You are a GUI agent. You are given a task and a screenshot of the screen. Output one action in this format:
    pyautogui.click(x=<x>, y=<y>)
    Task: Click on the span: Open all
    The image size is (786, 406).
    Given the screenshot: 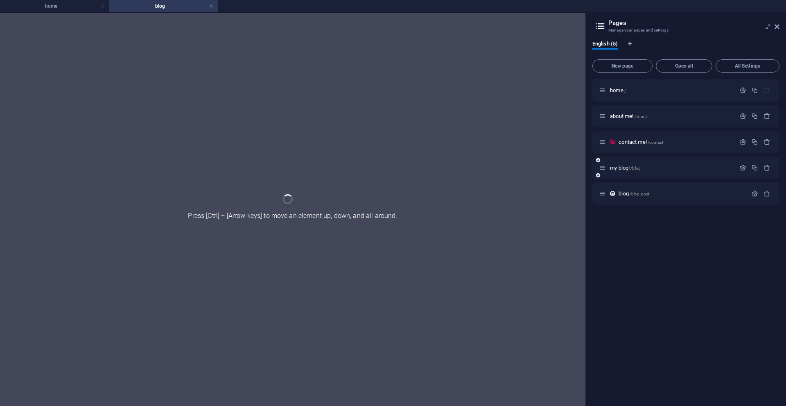 What is the action you would take?
    pyautogui.click(x=684, y=66)
    